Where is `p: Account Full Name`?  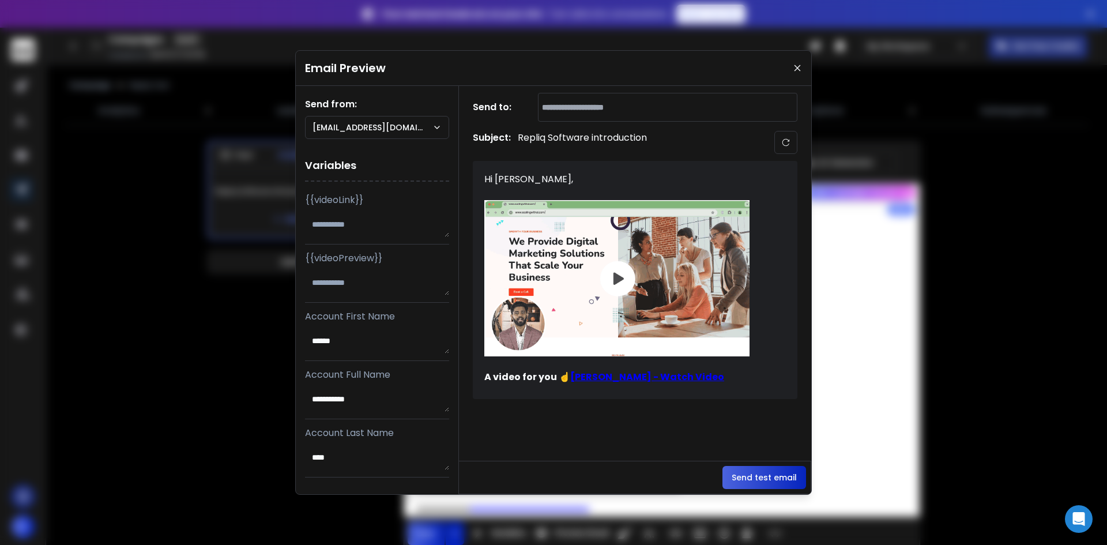
p: Account Full Name is located at coordinates (377, 375).